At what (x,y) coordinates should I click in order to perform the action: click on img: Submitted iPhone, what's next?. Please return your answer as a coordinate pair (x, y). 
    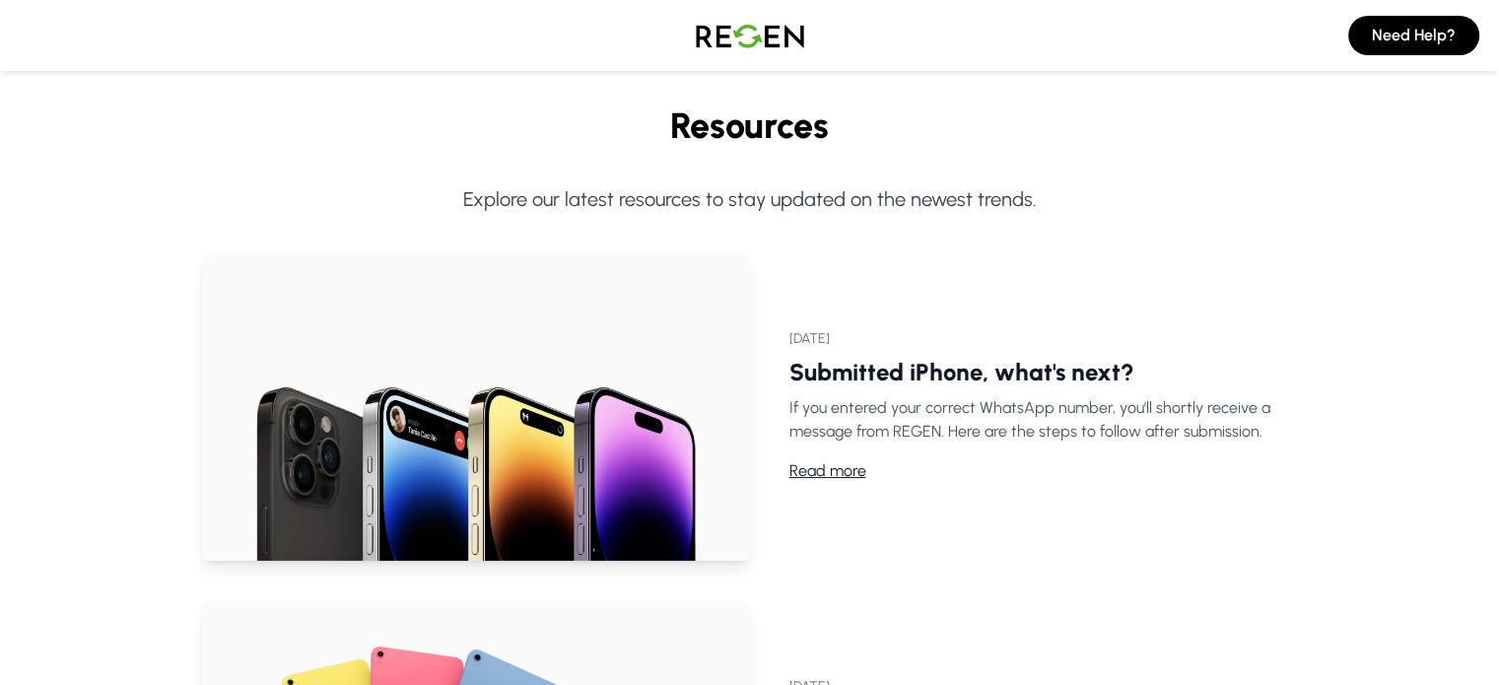
    Looking at the image, I should click on (476, 406).